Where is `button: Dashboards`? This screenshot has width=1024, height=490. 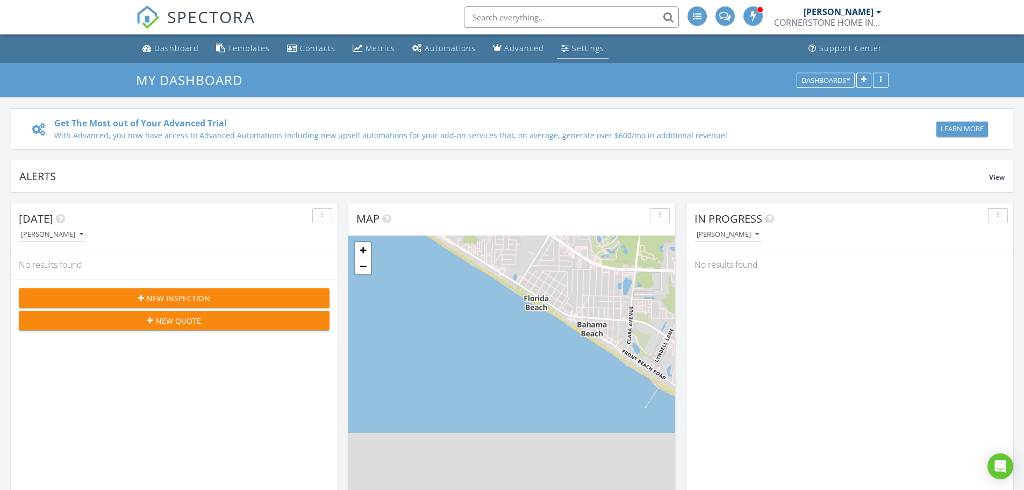
button: Dashboards is located at coordinates (826, 80).